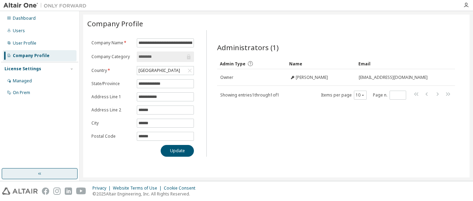  Describe the element at coordinates (397, 64) in the screenshot. I see `div: Email` at that location.